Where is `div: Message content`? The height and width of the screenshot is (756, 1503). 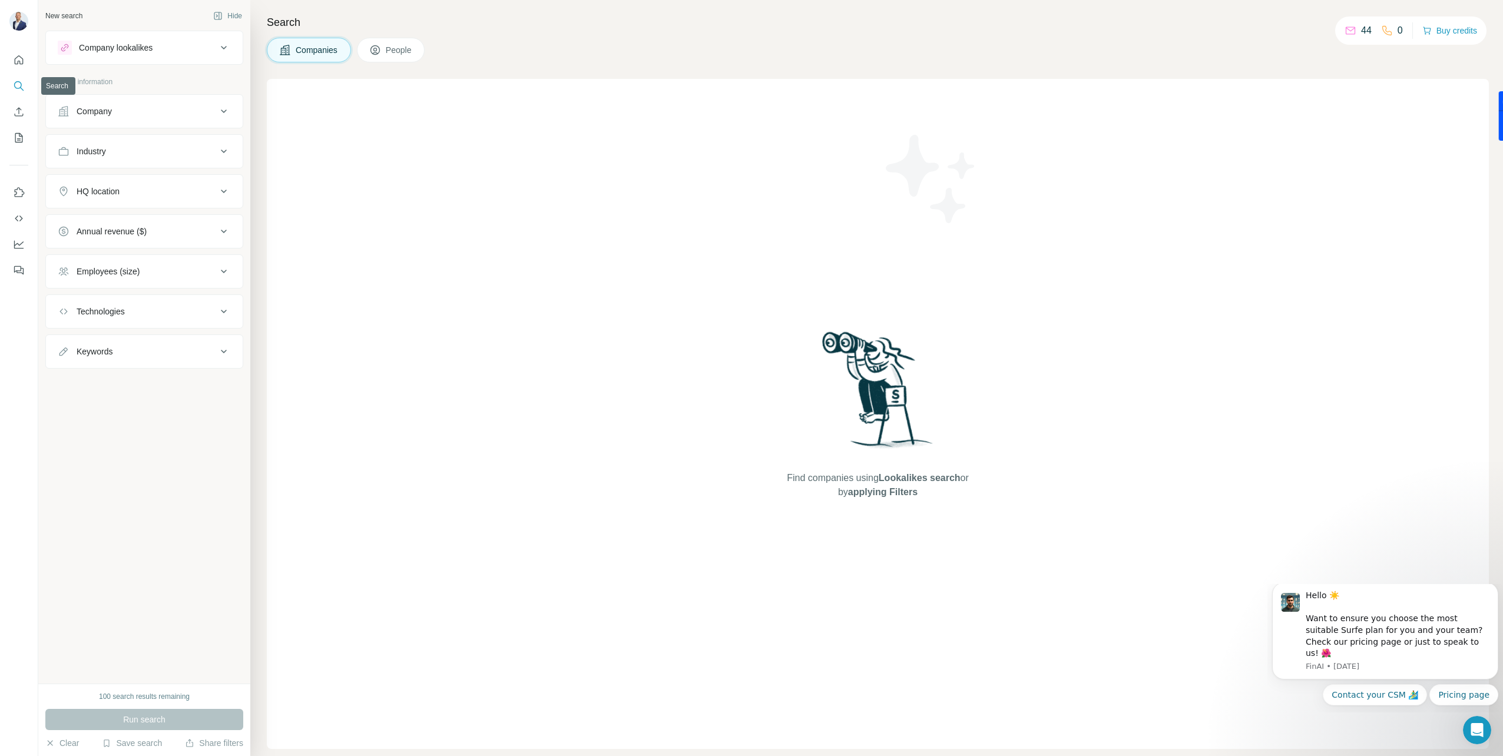 div: Message content is located at coordinates (130, 41).